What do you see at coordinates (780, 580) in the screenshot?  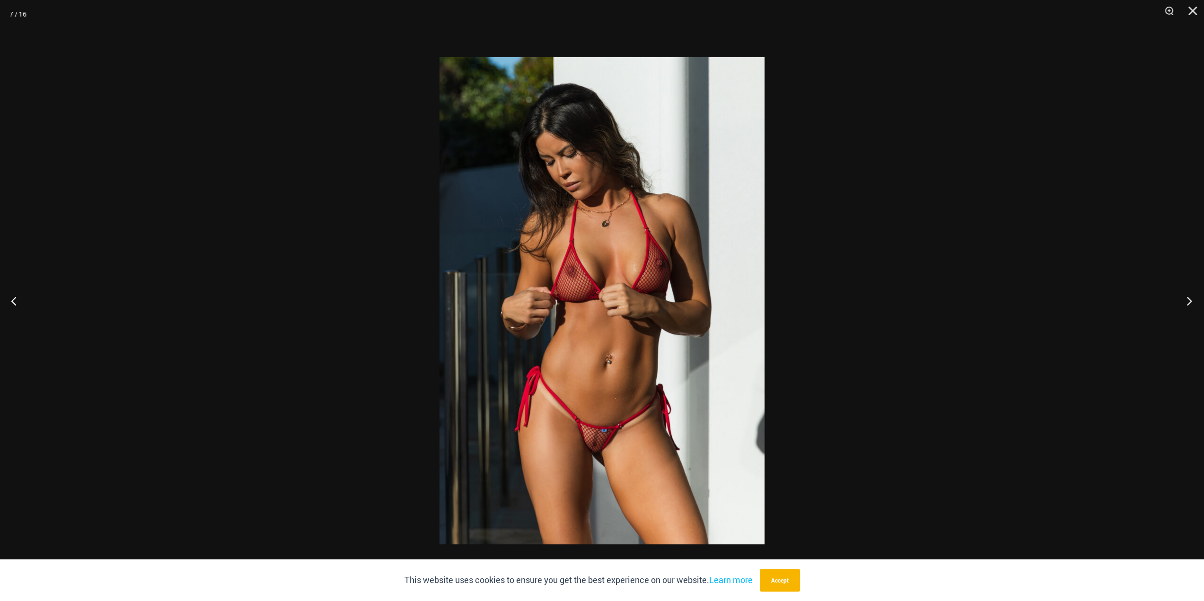 I see `button: Accept` at bounding box center [780, 580].